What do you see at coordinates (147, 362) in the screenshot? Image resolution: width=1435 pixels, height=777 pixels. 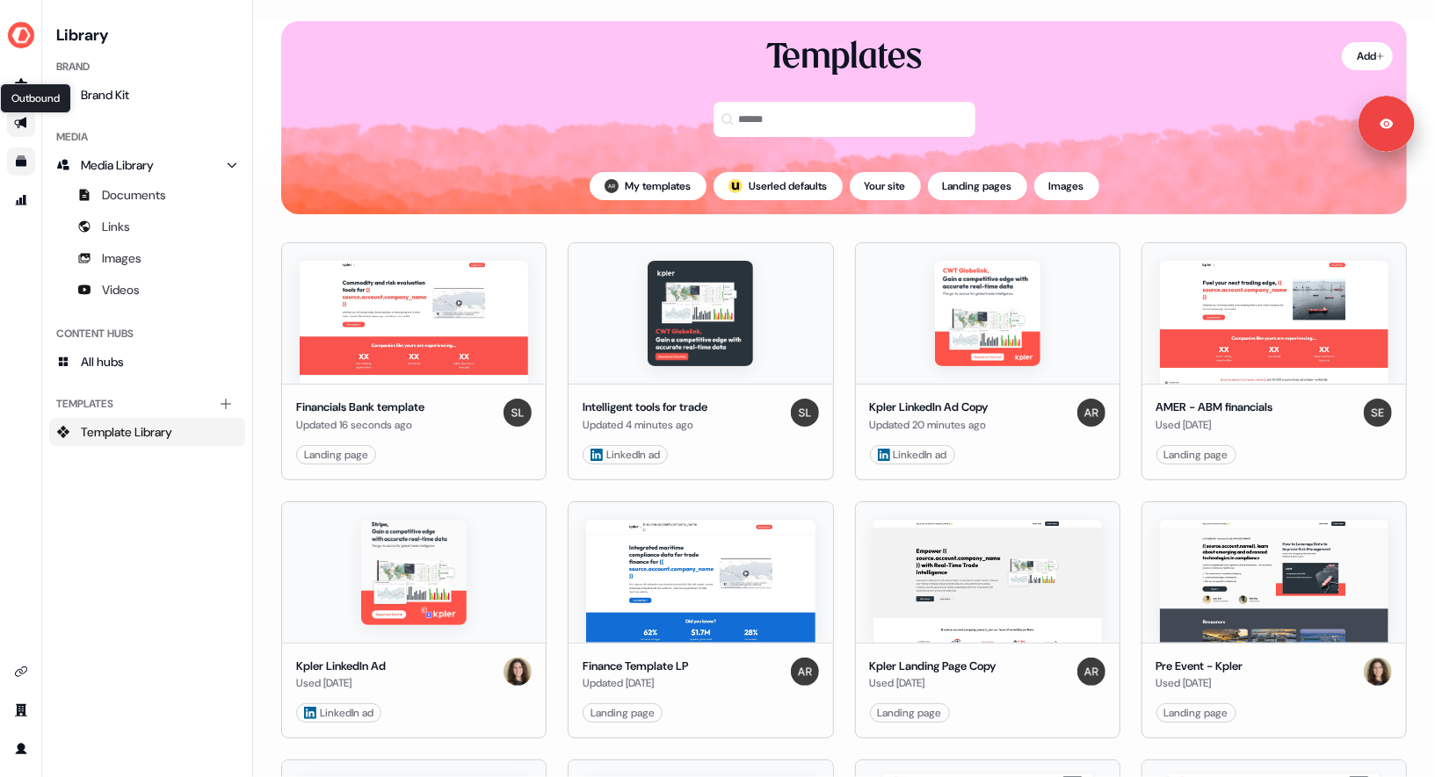 I see `a: All hubs` at bounding box center [147, 362].